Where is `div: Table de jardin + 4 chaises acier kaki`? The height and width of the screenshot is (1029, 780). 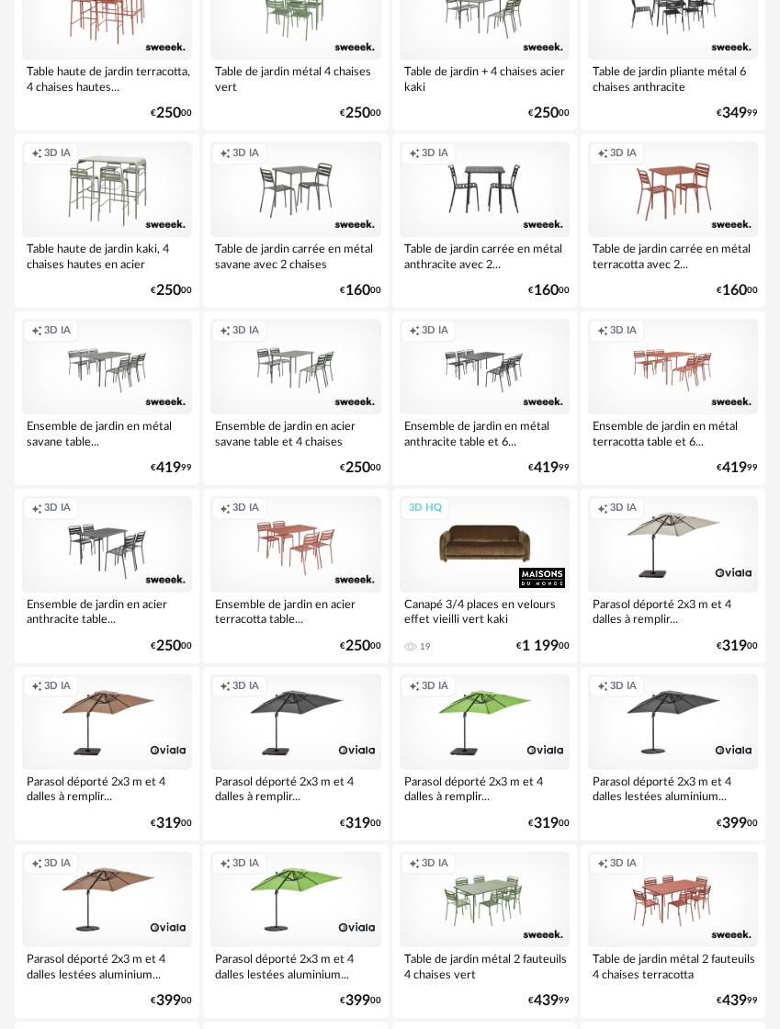 div: Table de jardin + 4 chaises acier kaki is located at coordinates (484, 78).